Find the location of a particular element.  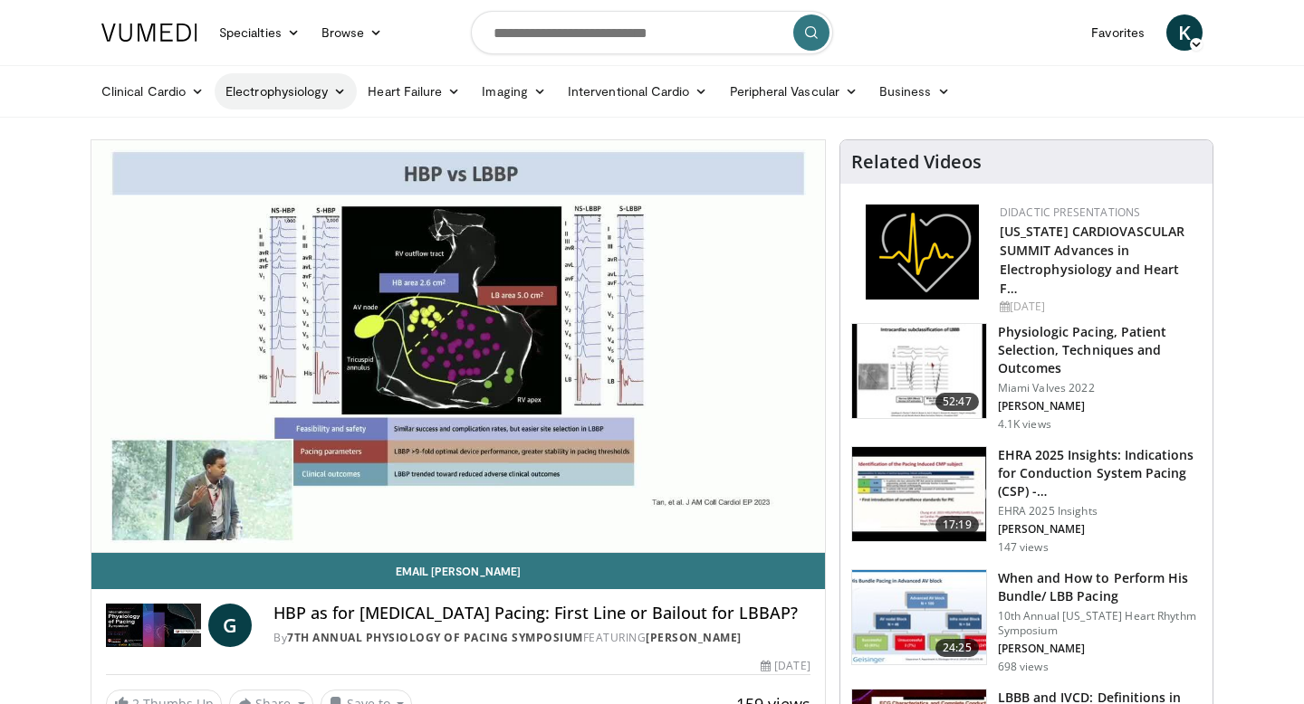

img: 26f76bec-f21f-4033-a509-d318a599fea9.150x105_q85_crop-smart_upscale.jpg is located at coordinates (919, 617).